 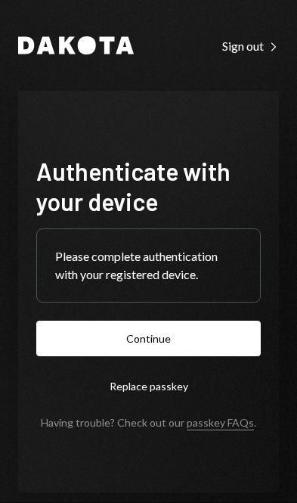 I want to click on a: passkey FAQs, so click(x=220, y=423).